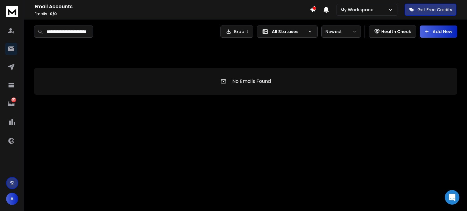 The width and height of the screenshot is (467, 211). Describe the element at coordinates (53, 14) in the screenshot. I see `span: 0 / 0` at that location.